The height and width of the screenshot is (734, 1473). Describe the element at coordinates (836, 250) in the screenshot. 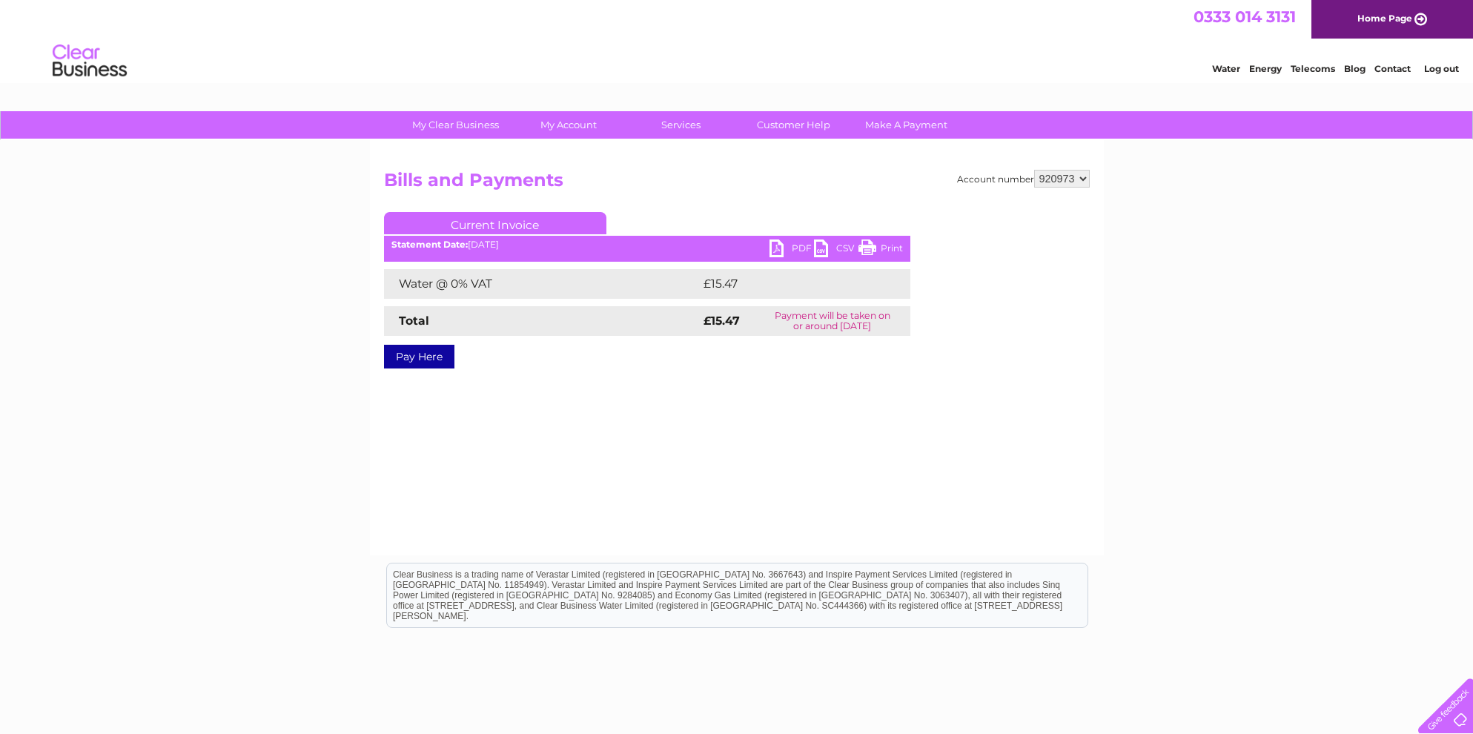

I see `a: CSV` at that location.